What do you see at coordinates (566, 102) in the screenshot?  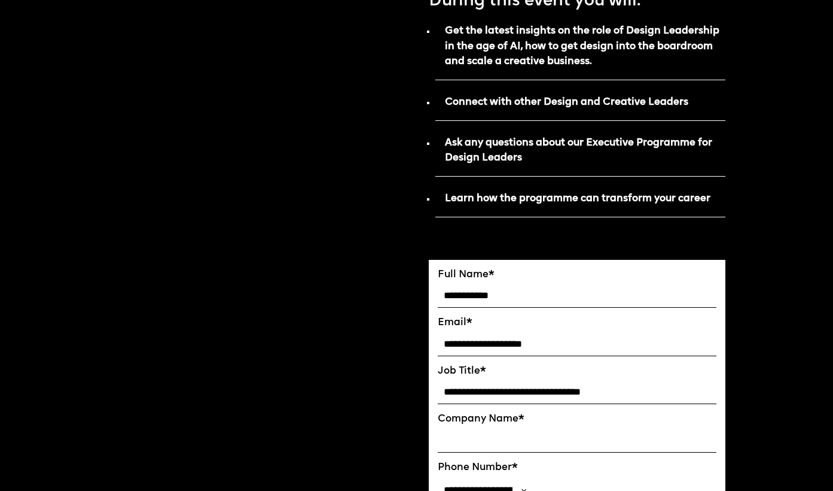 I see `strong: Connect with other Design and Creative Leaders` at bounding box center [566, 102].